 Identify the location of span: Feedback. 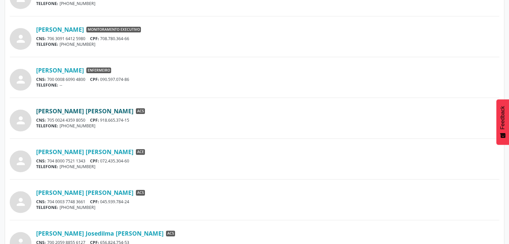
(503, 118).